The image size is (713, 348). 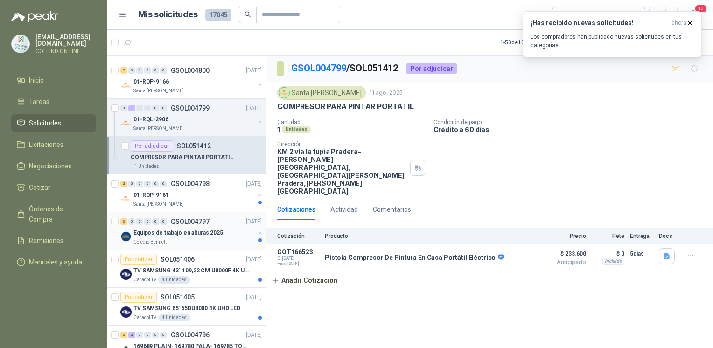 What do you see at coordinates (54, 188) in the screenshot?
I see `a: Cotizar` at bounding box center [54, 188].